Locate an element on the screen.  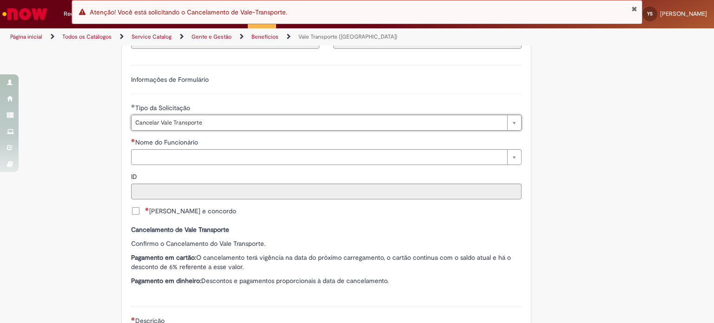
span: Obrigatório Preenchido is located at coordinates (133, 106).